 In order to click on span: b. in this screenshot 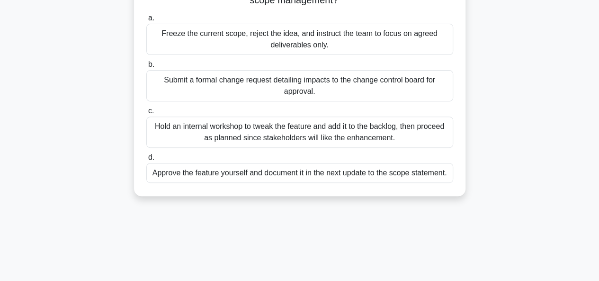, I will do `click(151, 64)`.